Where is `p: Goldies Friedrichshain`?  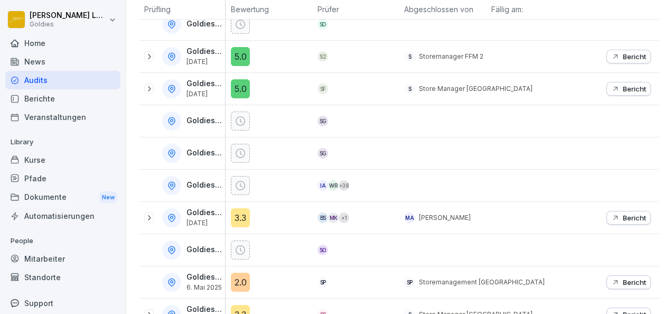
p: Goldies Friedrichshain is located at coordinates (204, 120).